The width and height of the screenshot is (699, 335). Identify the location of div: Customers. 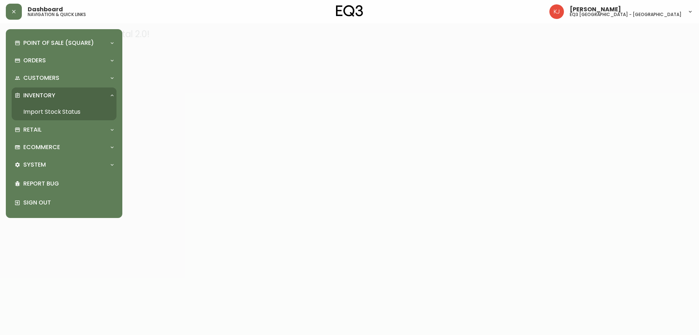
(64, 78).